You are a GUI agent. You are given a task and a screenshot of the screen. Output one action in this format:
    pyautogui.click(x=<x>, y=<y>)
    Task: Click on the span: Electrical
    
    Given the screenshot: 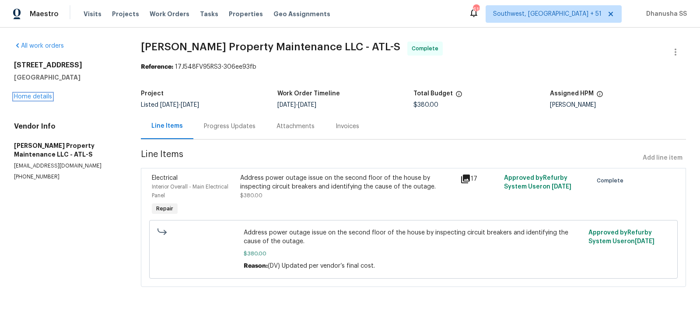 What is the action you would take?
    pyautogui.click(x=165, y=178)
    